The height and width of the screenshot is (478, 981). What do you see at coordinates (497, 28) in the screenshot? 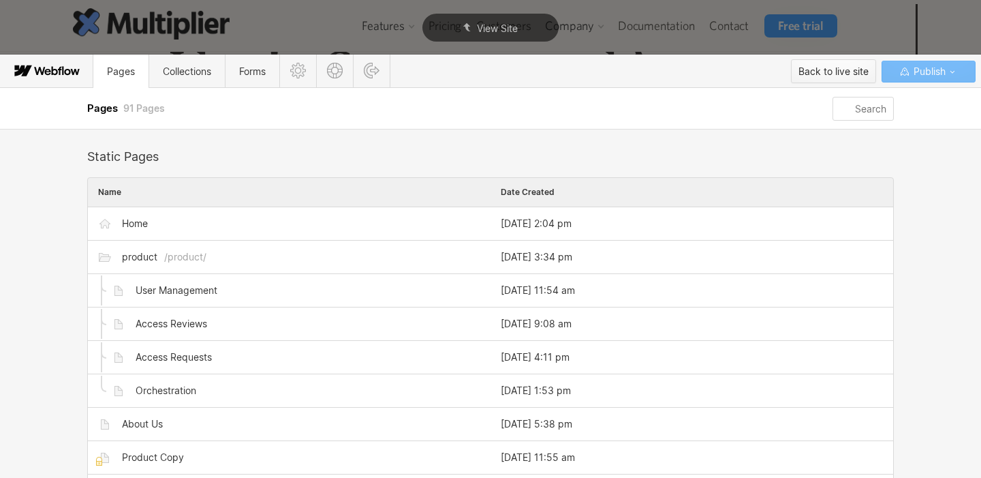
I see `span: View Site` at bounding box center [497, 28].